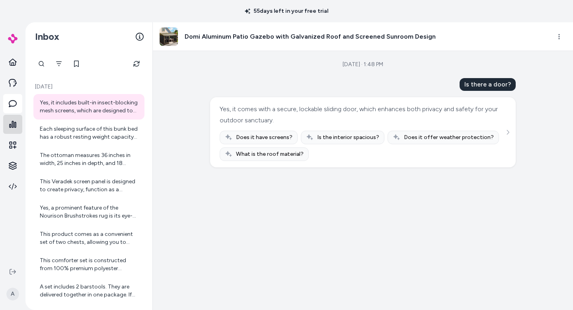 Image resolution: width=573 pixels, height=310 pixels. I want to click on div: This Veradek screen panel is designed to create privacy, function as a separator, or simply fill ..., so click(90, 185).